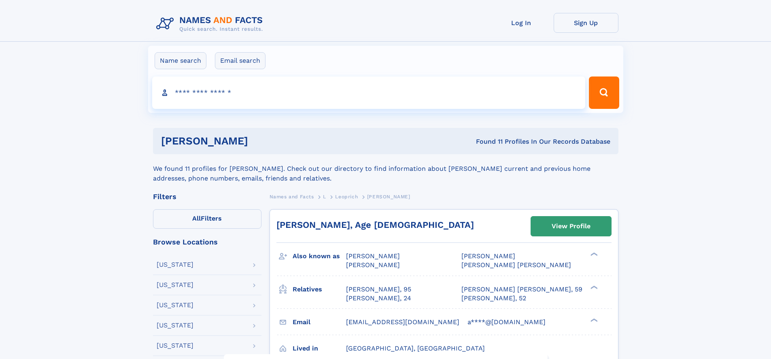 This screenshot has height=359, width=771. What do you see at coordinates (196, 218) in the screenshot?
I see `span: All` at bounding box center [196, 218].